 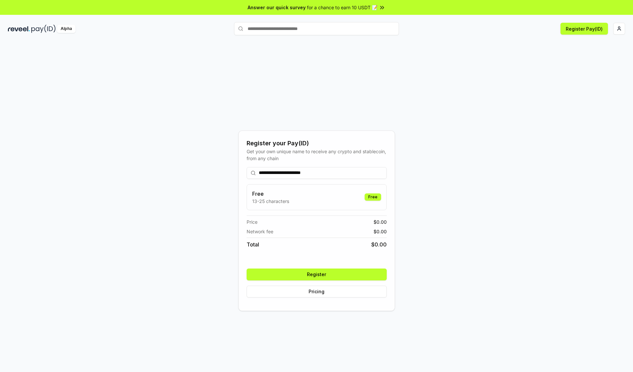 I want to click on p: 13-25 characters, so click(x=271, y=201).